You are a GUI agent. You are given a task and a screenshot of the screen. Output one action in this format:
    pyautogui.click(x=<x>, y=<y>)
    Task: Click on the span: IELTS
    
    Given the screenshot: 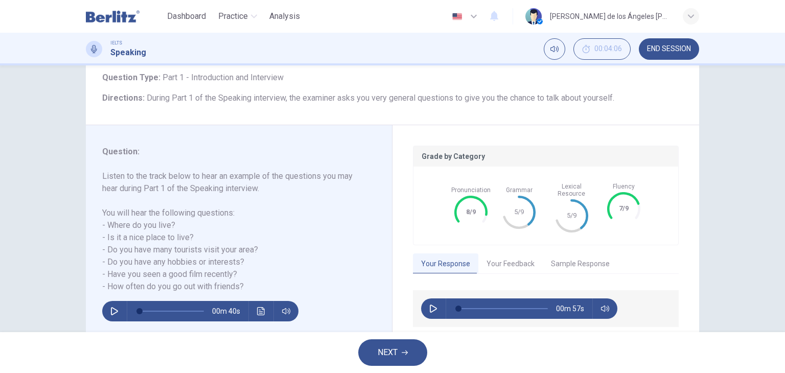 What is the action you would take?
    pyautogui.click(x=116, y=43)
    